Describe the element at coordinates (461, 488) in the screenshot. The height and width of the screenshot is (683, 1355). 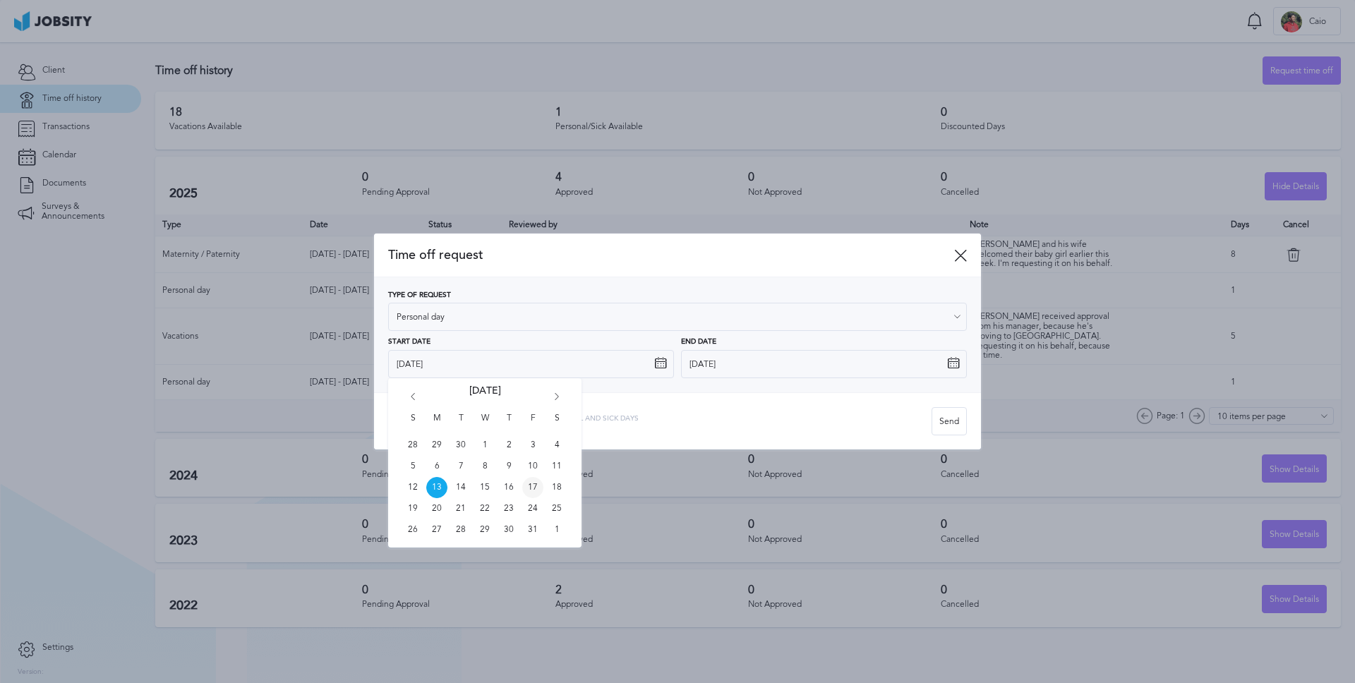
I see `span: Tue Oct 14 2025` at that location.